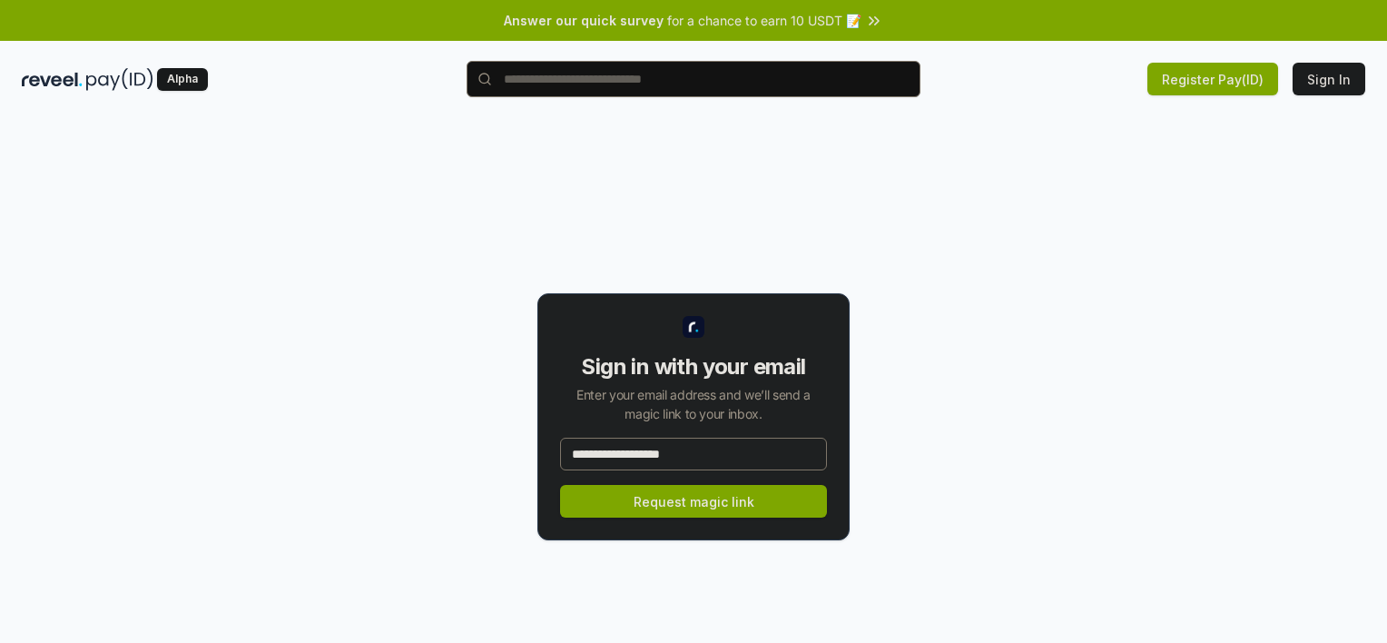 Image resolution: width=1387 pixels, height=643 pixels. I want to click on span: Answer our quick survey, so click(584, 20).